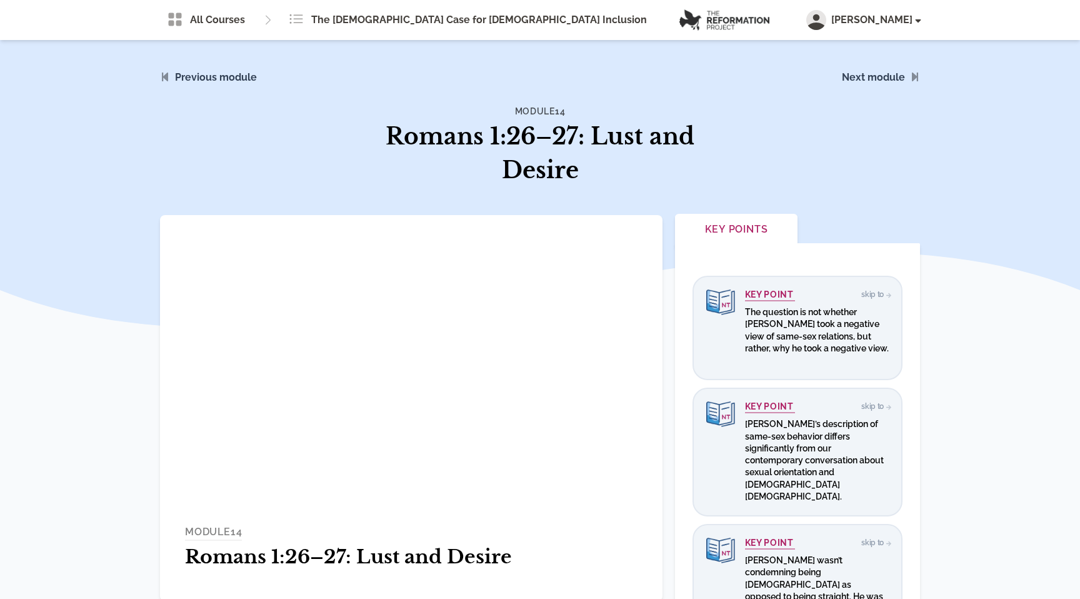  I want to click on button: Key Points, so click(736, 230).